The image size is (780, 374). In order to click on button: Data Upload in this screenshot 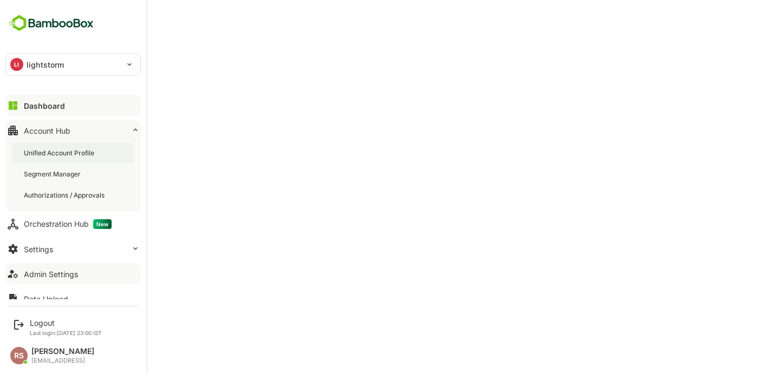, I will do `click(73, 299)`.